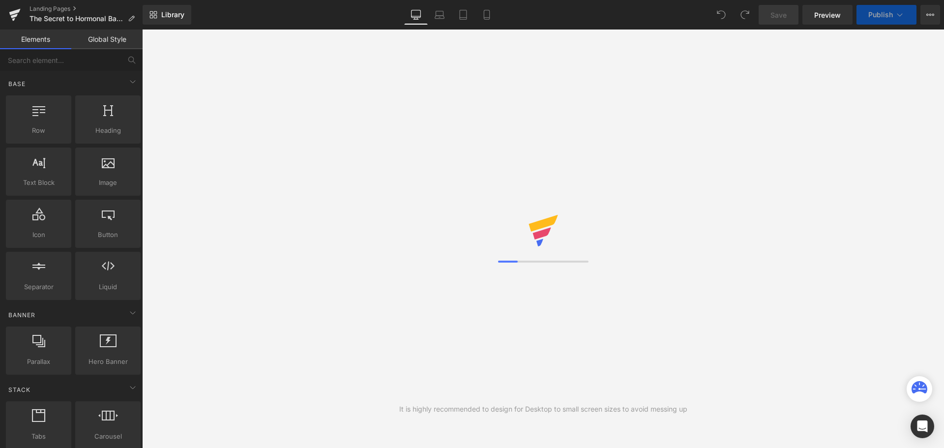  Describe the element at coordinates (86, 9) in the screenshot. I see `a: Landing Pages` at that location.